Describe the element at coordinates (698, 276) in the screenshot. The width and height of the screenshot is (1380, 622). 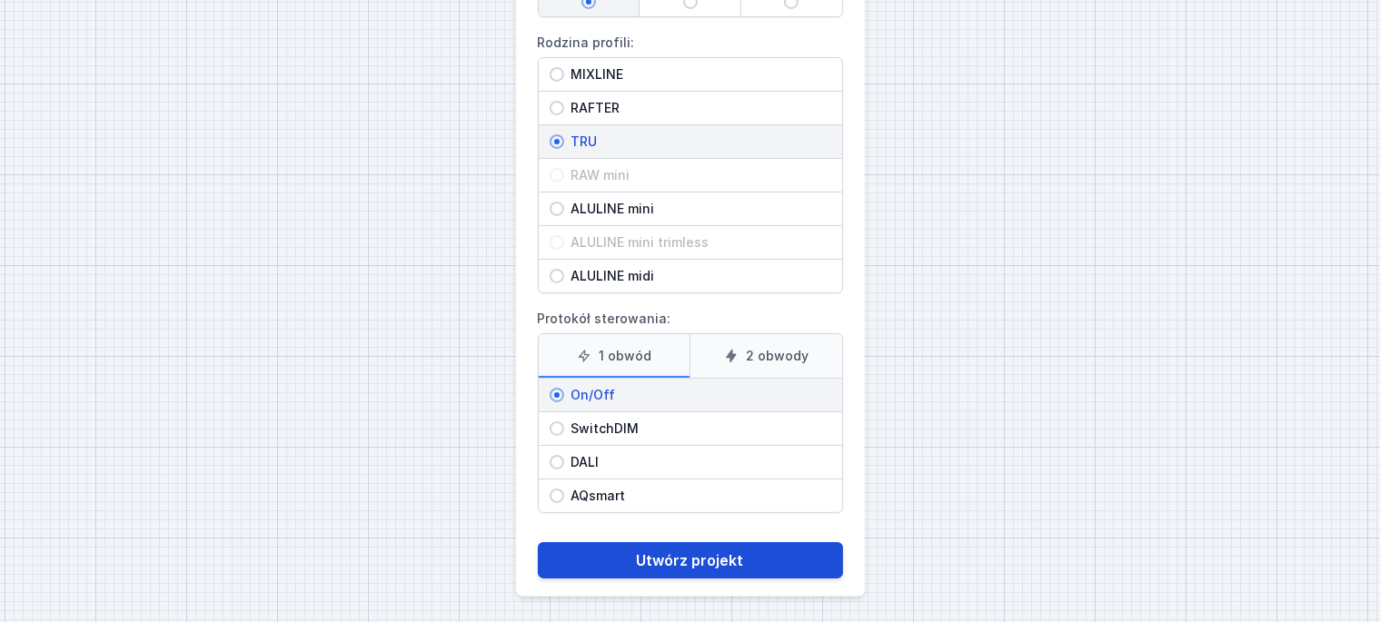
I see `span: ALULINE midi` at that location.